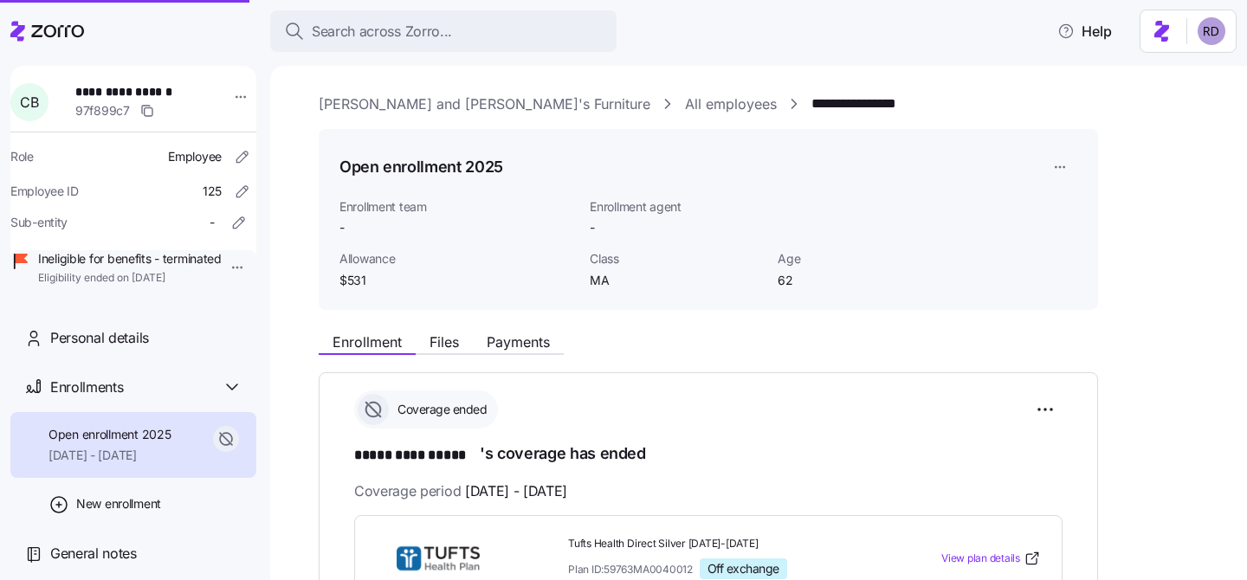 This screenshot has height=580, width=1247. Describe the element at coordinates (457, 207) in the screenshot. I see `span: Enrollment team` at that location.